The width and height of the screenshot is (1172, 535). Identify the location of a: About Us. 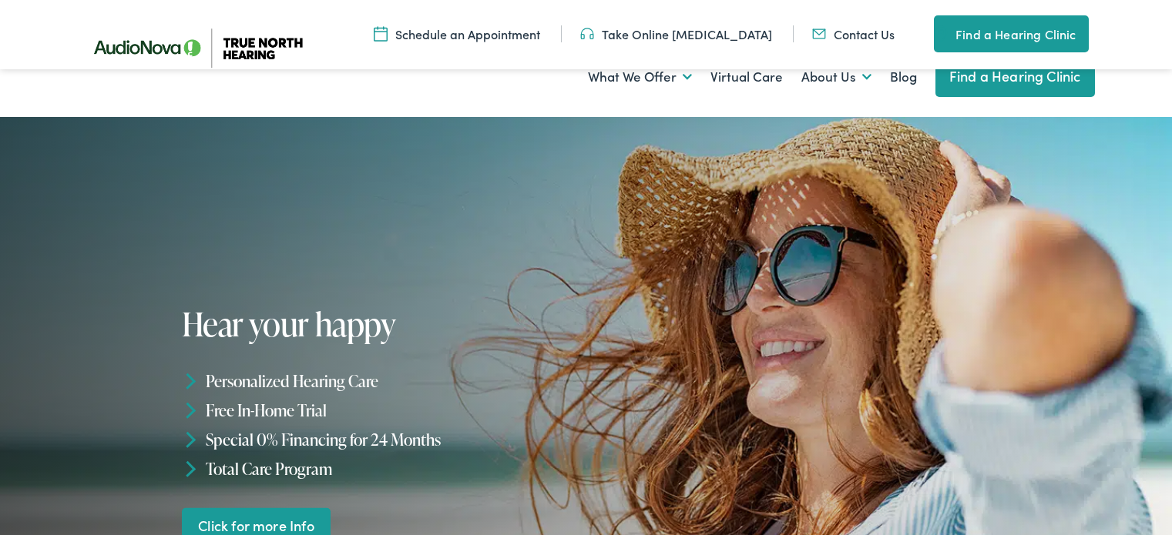
(836, 77).